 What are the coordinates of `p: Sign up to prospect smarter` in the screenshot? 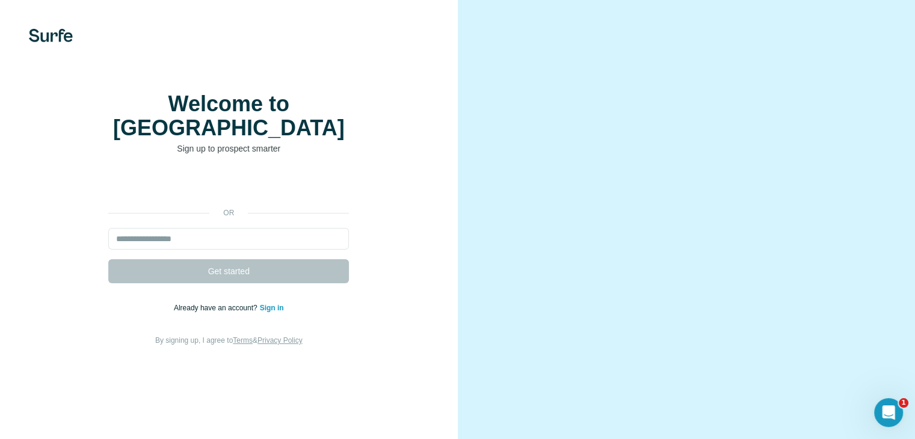 It's located at (229, 149).